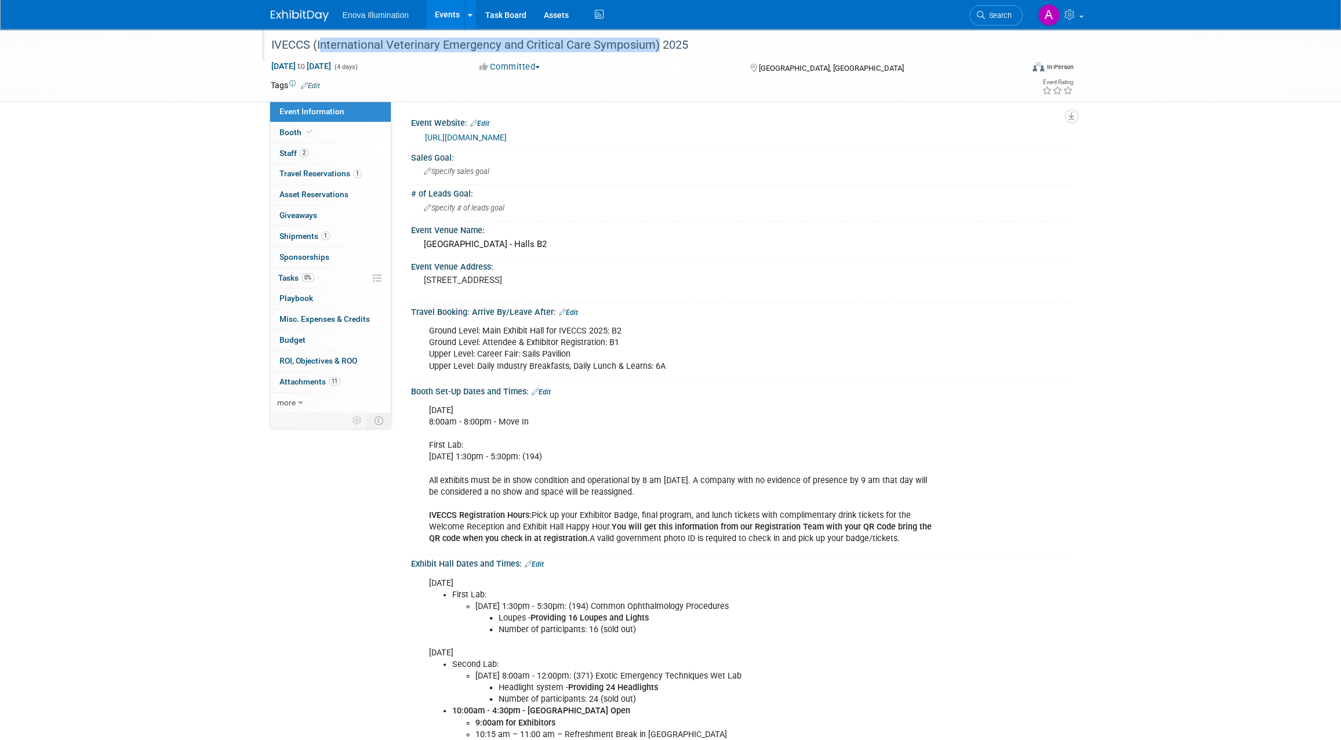 This screenshot has width=1341, height=740. Describe the element at coordinates (286, 402) in the screenshot. I see `span: more` at that location.